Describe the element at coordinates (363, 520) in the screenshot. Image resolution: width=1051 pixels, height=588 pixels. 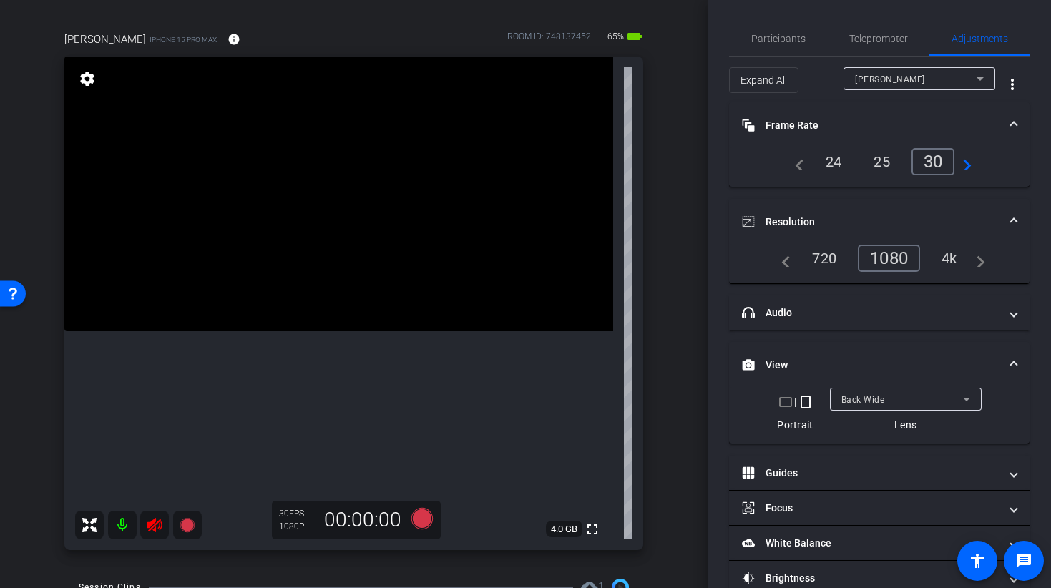
I see `div: 00:00:00` at that location.